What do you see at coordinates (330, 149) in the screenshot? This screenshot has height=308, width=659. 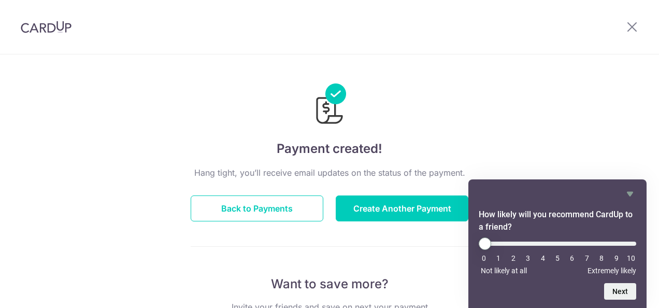 I see `h4: Payment created!` at bounding box center [330, 149].